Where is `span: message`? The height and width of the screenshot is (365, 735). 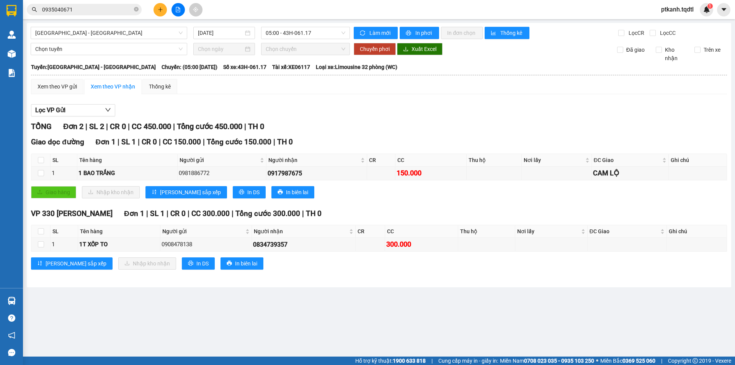 span: message is located at coordinates (11, 352).